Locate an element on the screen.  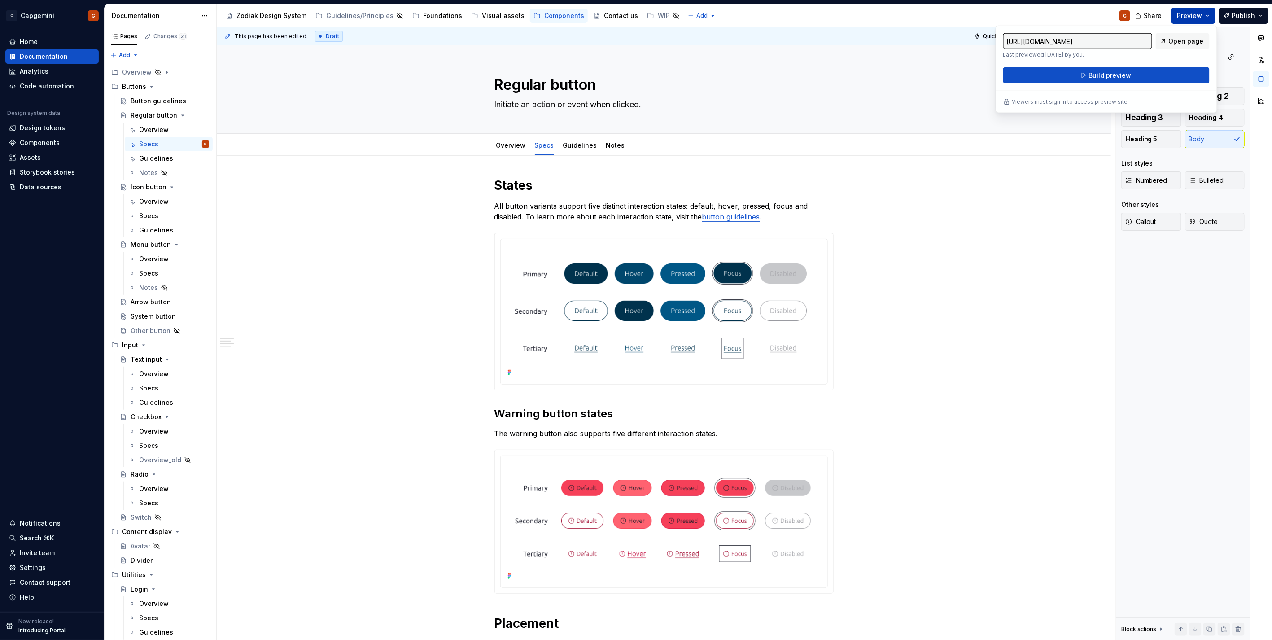
p: The warning button also supports five different interaction states. is located at coordinates (664, 433).